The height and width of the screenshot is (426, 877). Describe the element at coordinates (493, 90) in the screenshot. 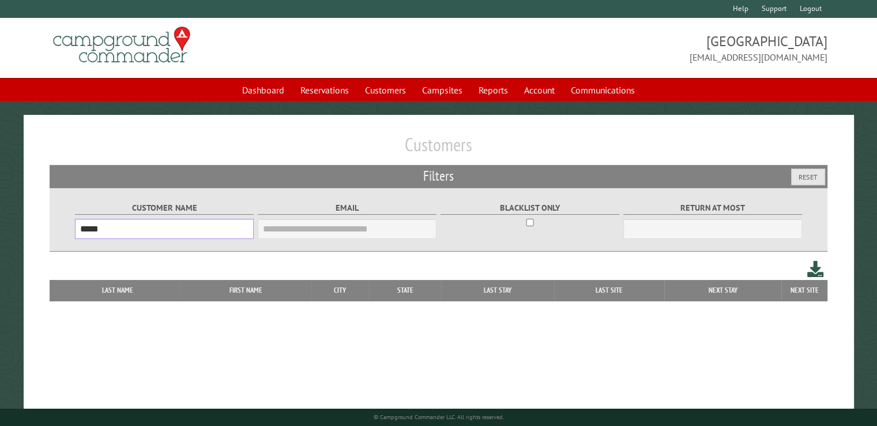

I see `a: Reports` at that location.